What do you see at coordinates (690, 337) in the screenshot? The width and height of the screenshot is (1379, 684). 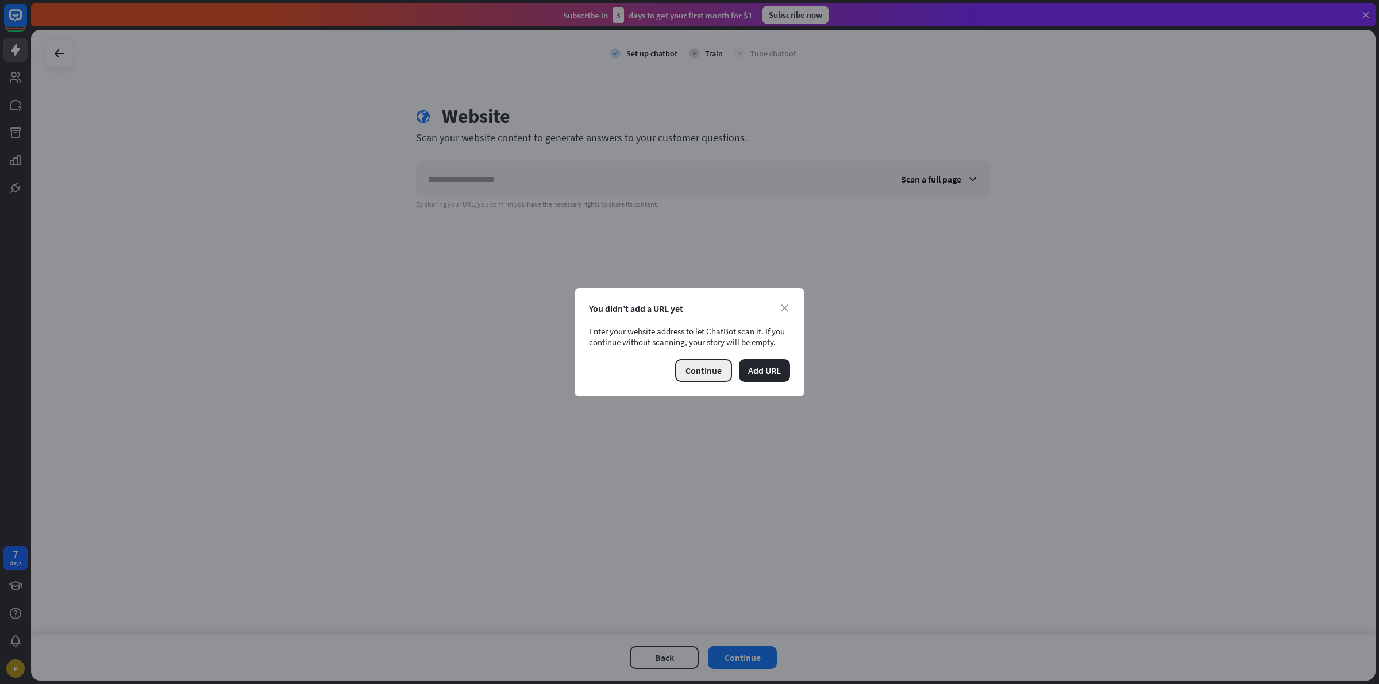 I see `div: Enter your website address to let ChatBot scan it. If you continue without scanning, your story w...` at bounding box center [690, 337].